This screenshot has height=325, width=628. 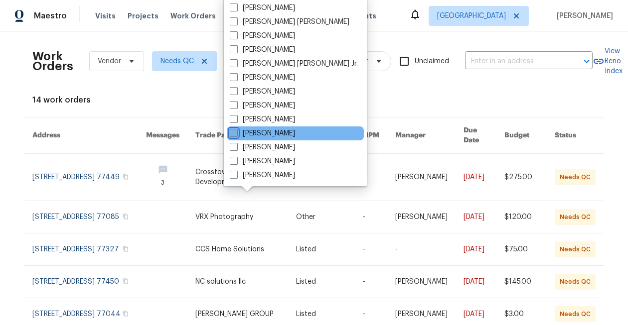 What do you see at coordinates (314, 100) in the screenshot?
I see `div: 14 work orders` at bounding box center [314, 100].